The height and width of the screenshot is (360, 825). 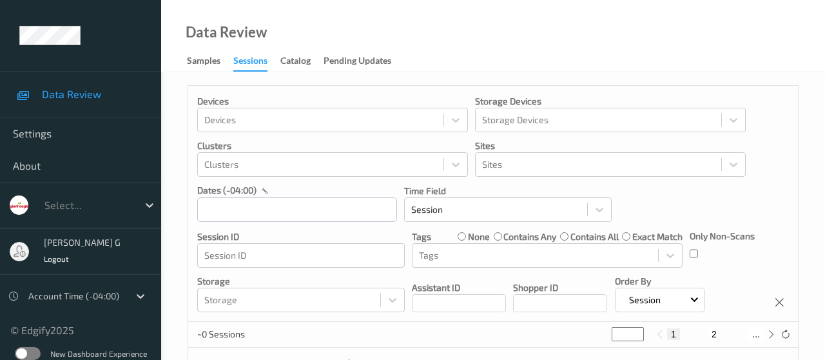 What do you see at coordinates (210, 61) in the screenshot?
I see `a: Samples` at bounding box center [210, 61].